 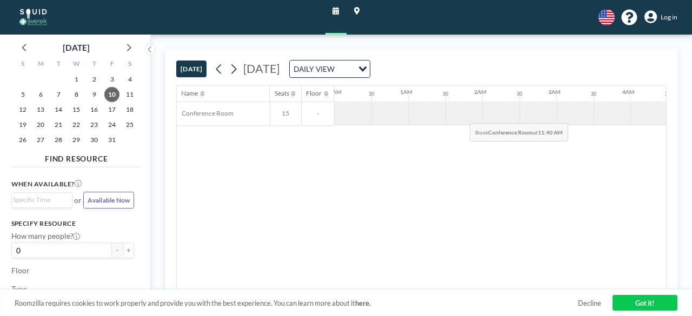 I want to click on span: or, so click(x=78, y=200).